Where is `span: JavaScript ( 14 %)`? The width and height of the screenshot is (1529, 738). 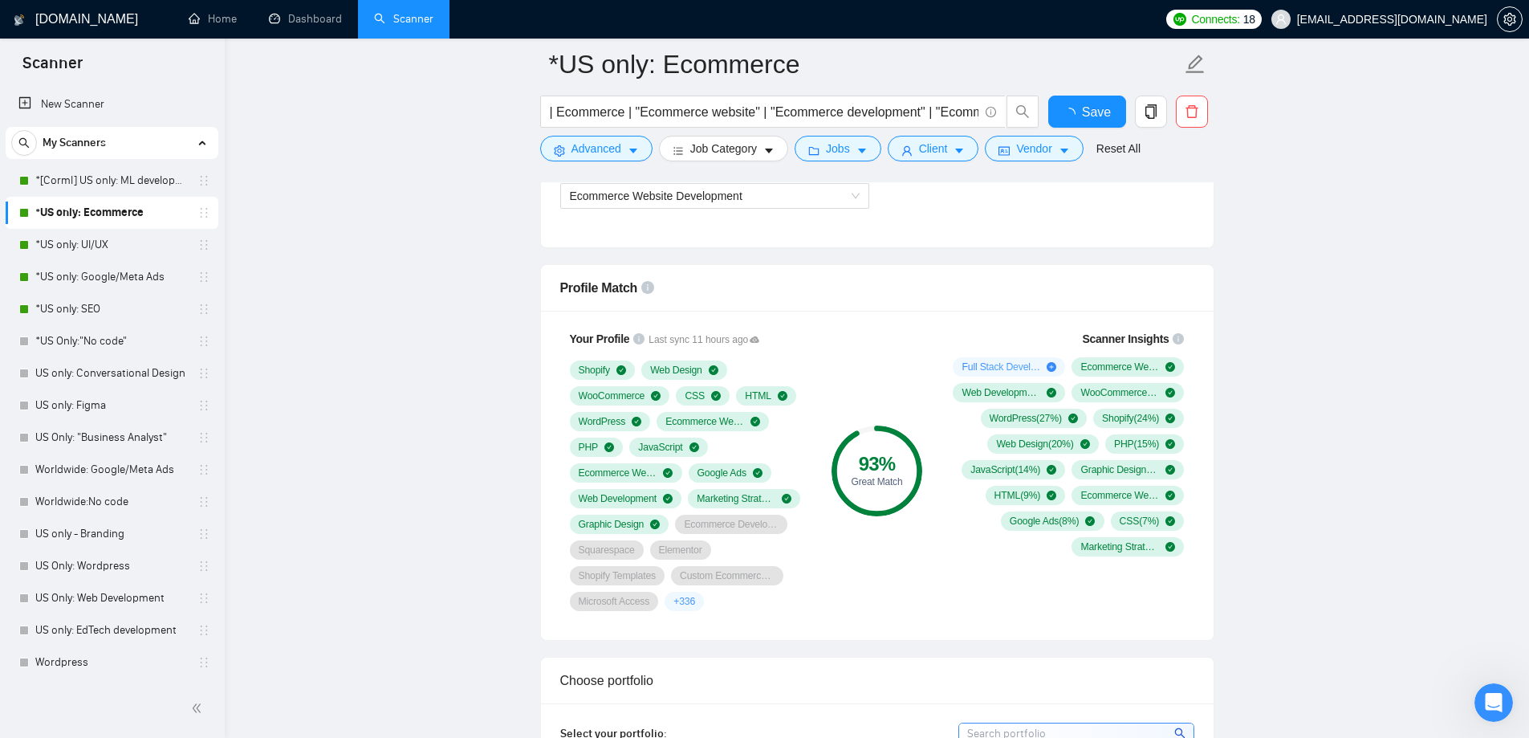
span: JavaScript ( 14 %) is located at coordinates (1005, 470).